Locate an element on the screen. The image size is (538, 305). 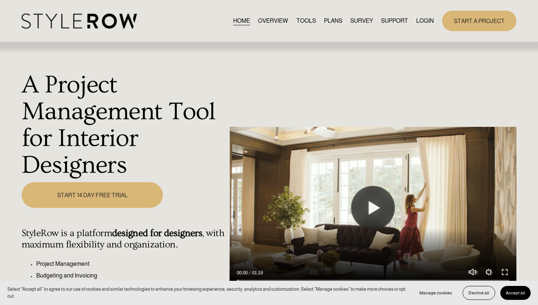
span: Manage cookies is located at coordinates (436, 293).